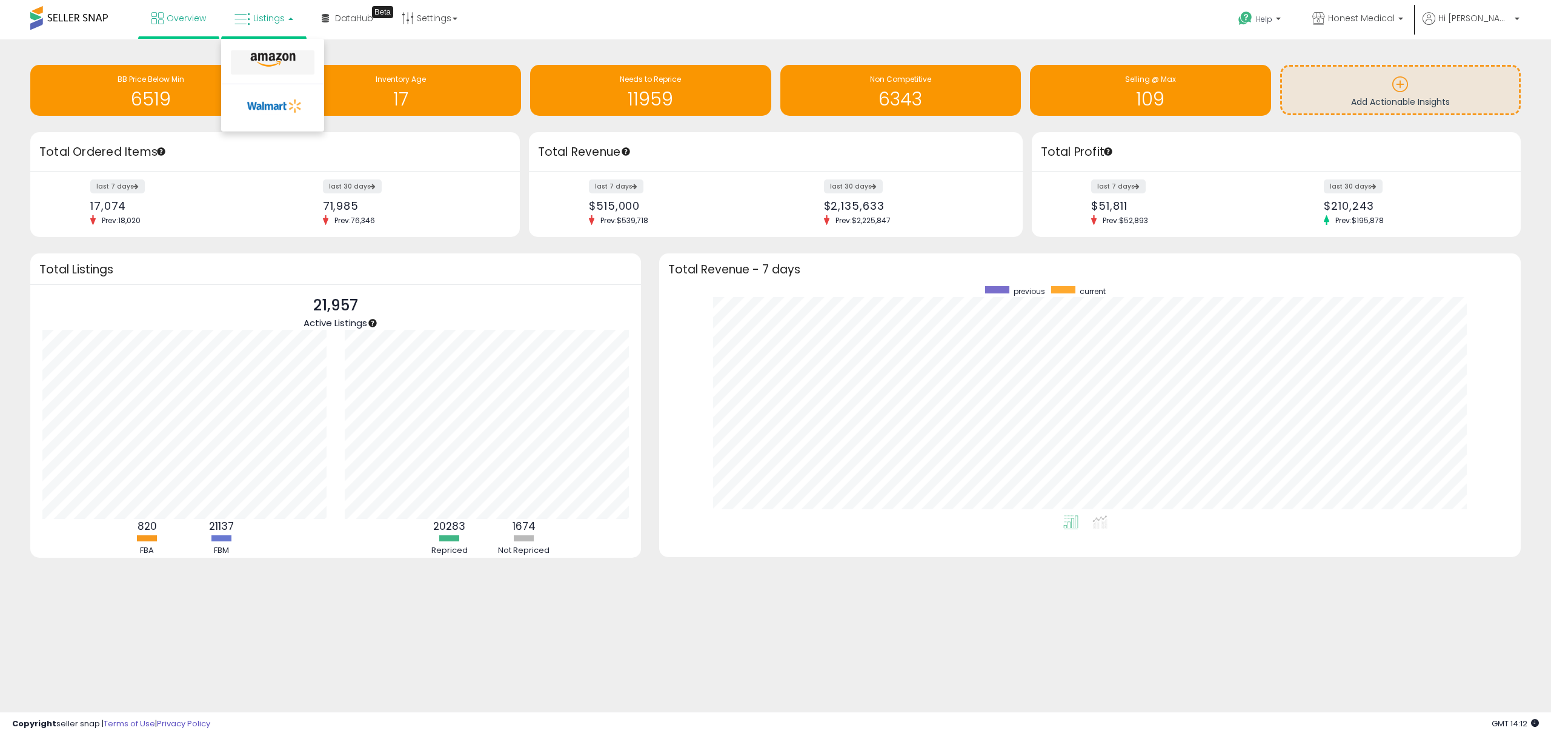  What do you see at coordinates (401, 90) in the screenshot?
I see `a: Inventory Age 17` at bounding box center [401, 90].